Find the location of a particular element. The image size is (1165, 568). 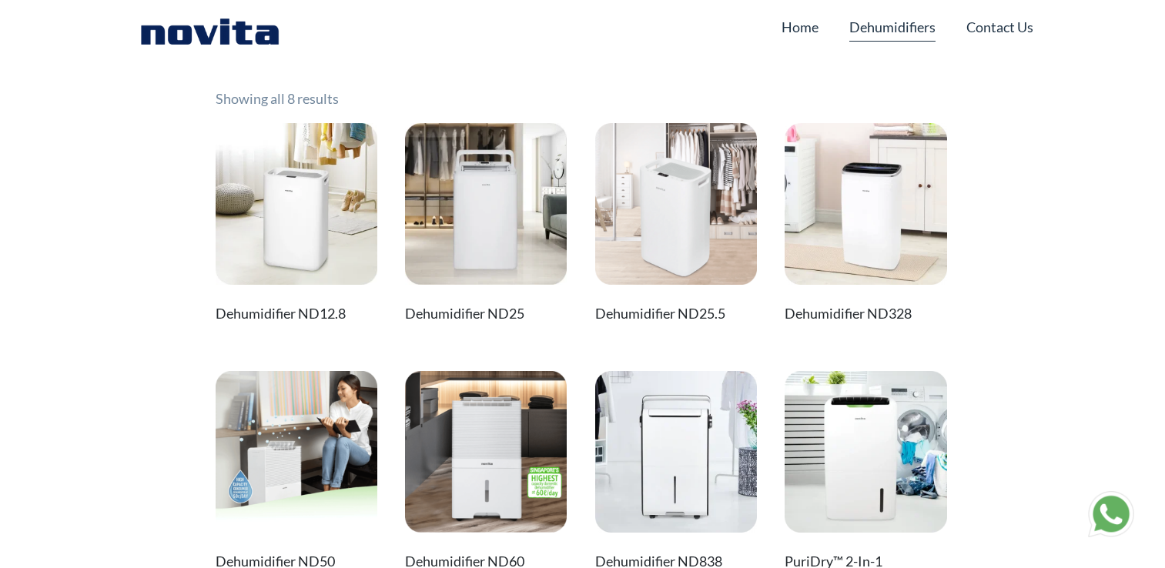

a: Dehumidifier ND25 is located at coordinates (486, 226).